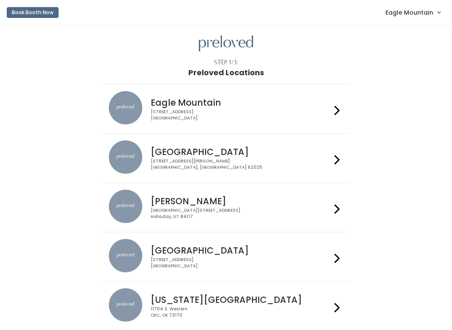 This screenshot has height=330, width=452. What do you see at coordinates (33, 13) in the screenshot?
I see `button: Book Booth Now` at bounding box center [33, 13].